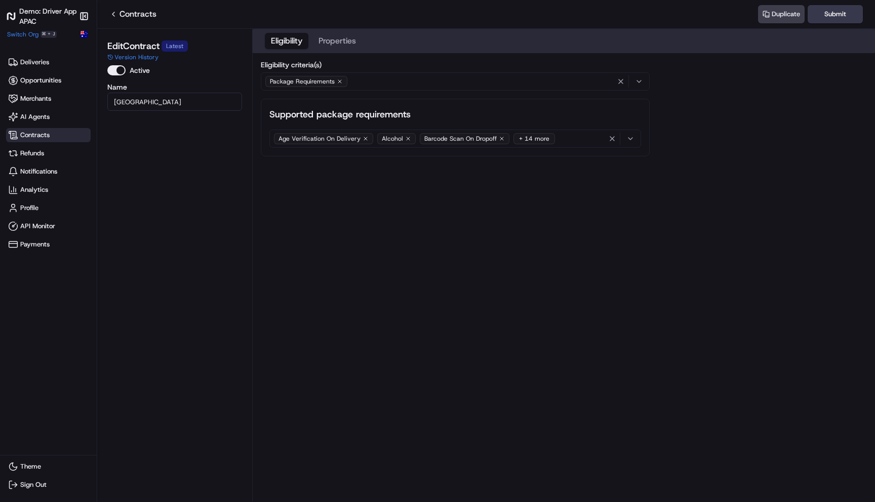 Image resolution: width=875 pixels, height=502 pixels. Describe the element at coordinates (48, 16) in the screenshot. I see `h1: Demo: Driver App APAC` at that location.